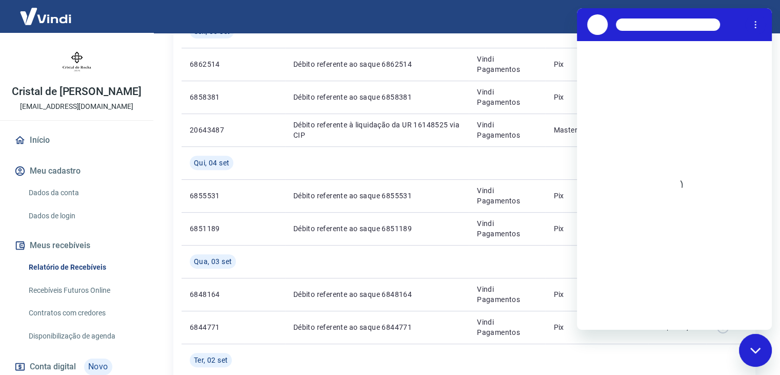  What do you see at coordinates (83, 290) in the screenshot?
I see `a: Recebíveis Futuros Online` at bounding box center [83, 290].